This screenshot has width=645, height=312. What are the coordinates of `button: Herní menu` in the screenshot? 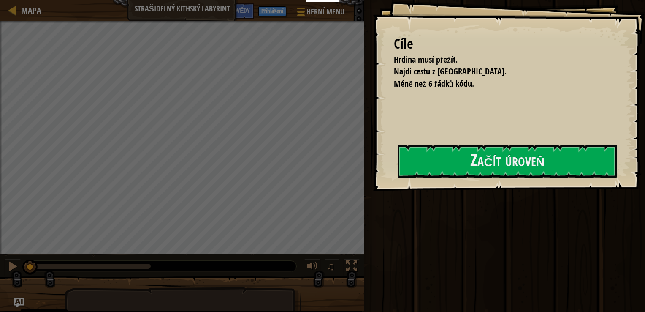 It's located at (320, 13).